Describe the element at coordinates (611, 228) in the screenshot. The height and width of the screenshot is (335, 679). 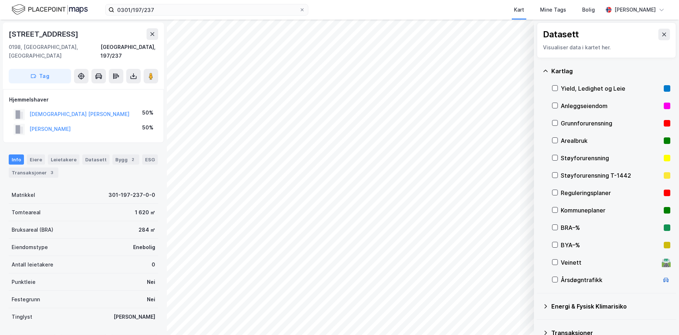
I see `div: BRA–%` at that location.